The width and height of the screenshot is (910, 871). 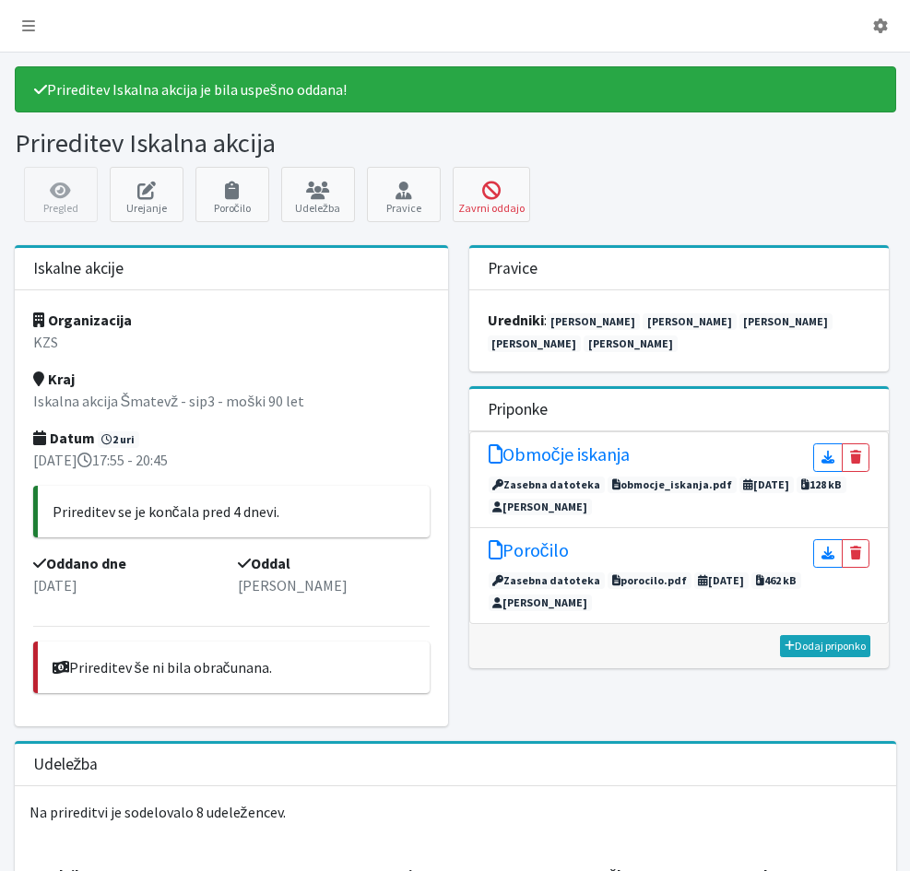 I want to click on span: obmocje_iskanja.pdf, so click(x=672, y=485).